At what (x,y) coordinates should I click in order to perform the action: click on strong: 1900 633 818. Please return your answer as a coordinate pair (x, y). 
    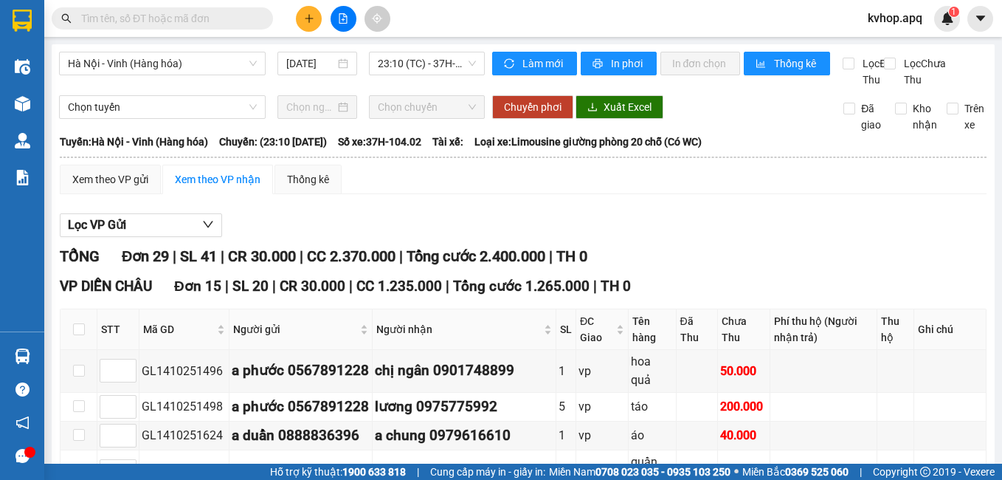
    Looking at the image, I should click on (374, 471).